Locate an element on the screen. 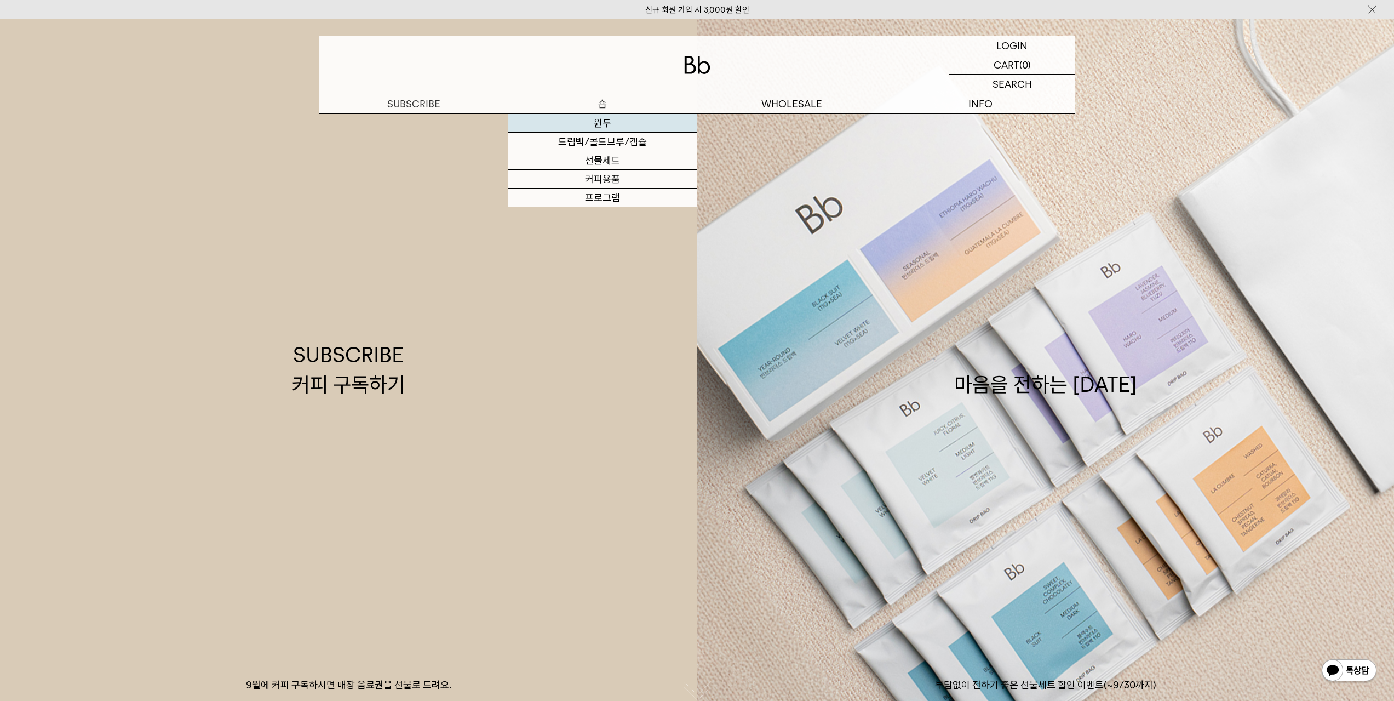  a: LOGIN is located at coordinates (1012, 45).